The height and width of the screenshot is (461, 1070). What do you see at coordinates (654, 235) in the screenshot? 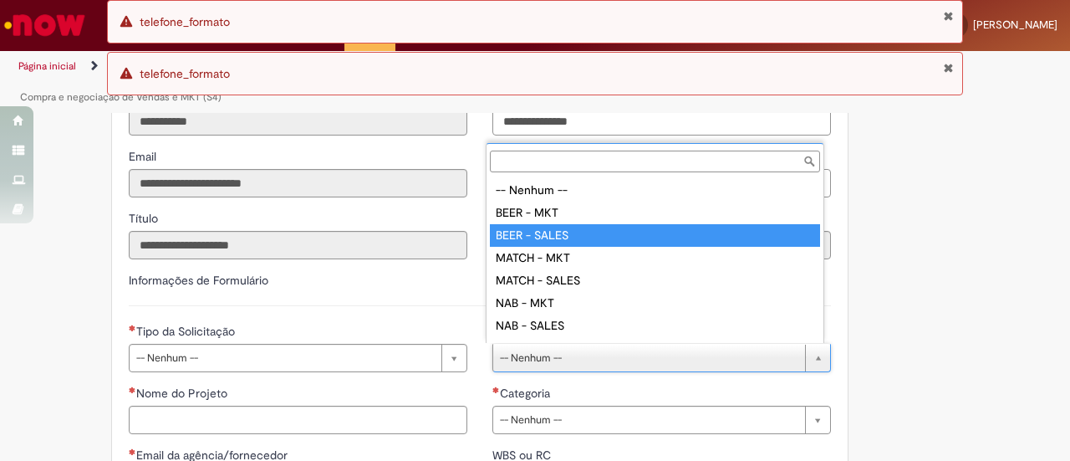
I see `div: BEER - SALES` at bounding box center [654, 235].